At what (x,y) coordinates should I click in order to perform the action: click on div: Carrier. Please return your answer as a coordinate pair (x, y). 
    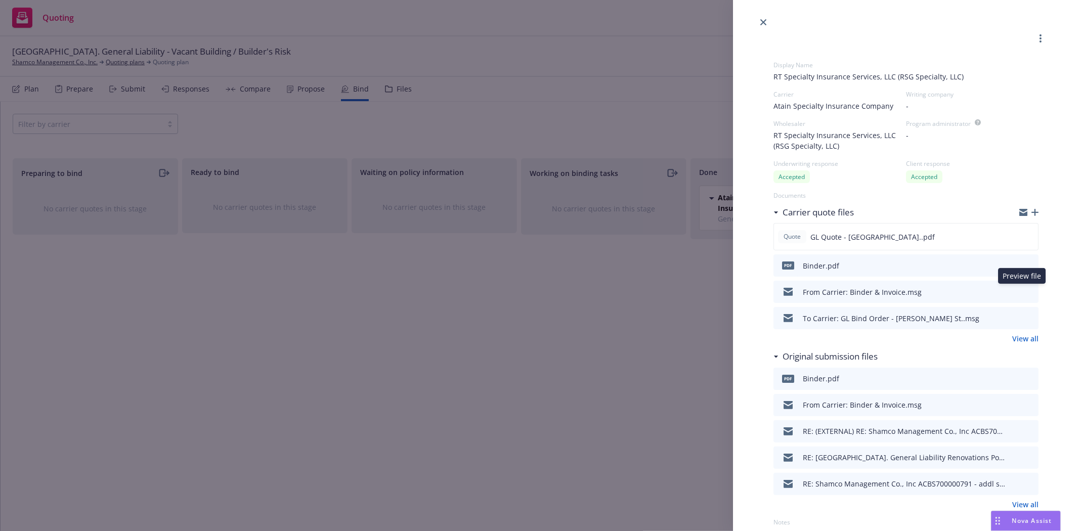
    Looking at the image, I should click on (840, 94).